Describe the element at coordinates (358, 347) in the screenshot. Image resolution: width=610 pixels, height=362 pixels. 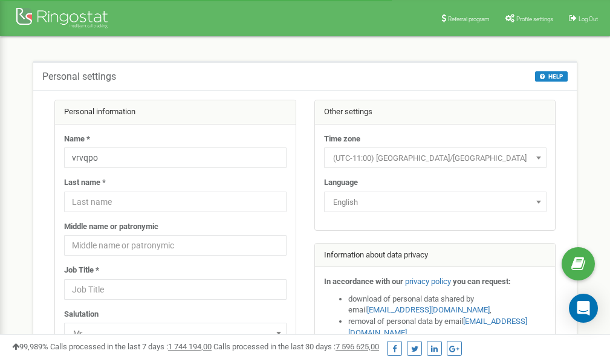
I see `u: 7 596 625,00` at that location.